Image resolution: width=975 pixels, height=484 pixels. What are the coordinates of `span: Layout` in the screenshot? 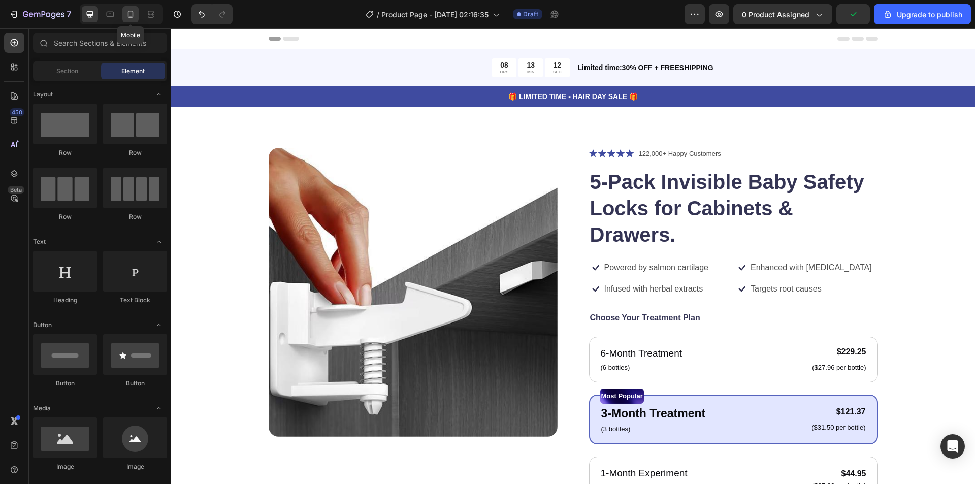 It's located at (43, 94).